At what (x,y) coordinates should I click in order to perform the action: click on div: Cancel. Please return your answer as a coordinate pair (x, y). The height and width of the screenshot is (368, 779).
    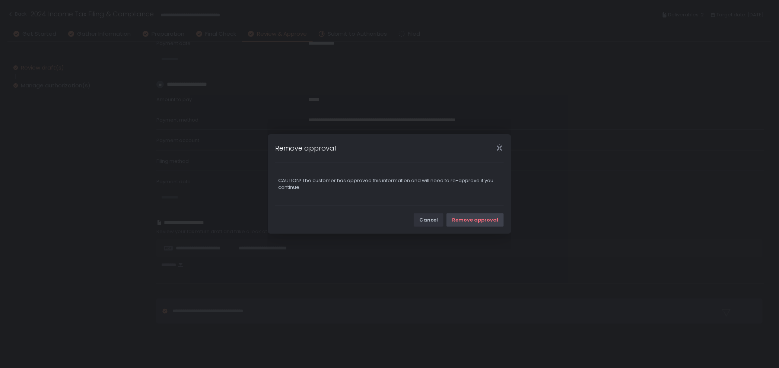
    Looking at the image, I should click on (428, 220).